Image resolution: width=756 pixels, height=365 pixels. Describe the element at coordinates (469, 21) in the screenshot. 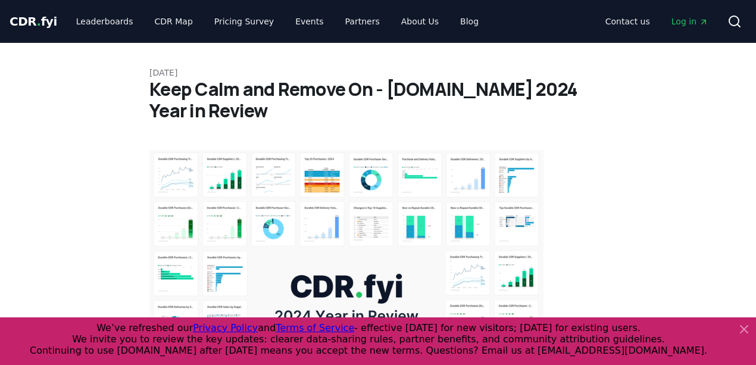

I see `a: Blog` at that location.